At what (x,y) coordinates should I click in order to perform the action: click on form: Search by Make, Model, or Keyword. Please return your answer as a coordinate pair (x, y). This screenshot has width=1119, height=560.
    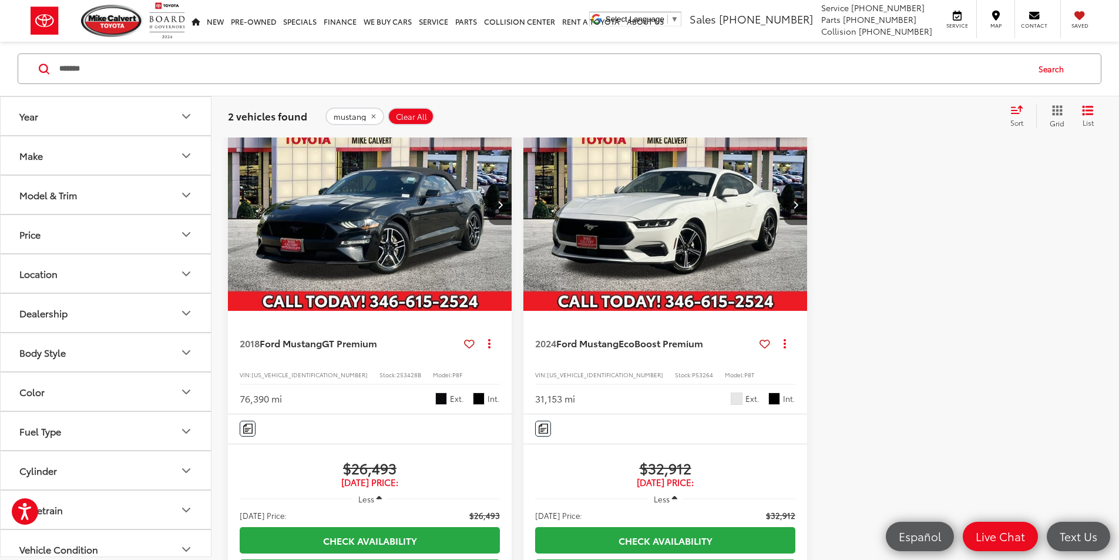
    Looking at the image, I should click on (543, 69).